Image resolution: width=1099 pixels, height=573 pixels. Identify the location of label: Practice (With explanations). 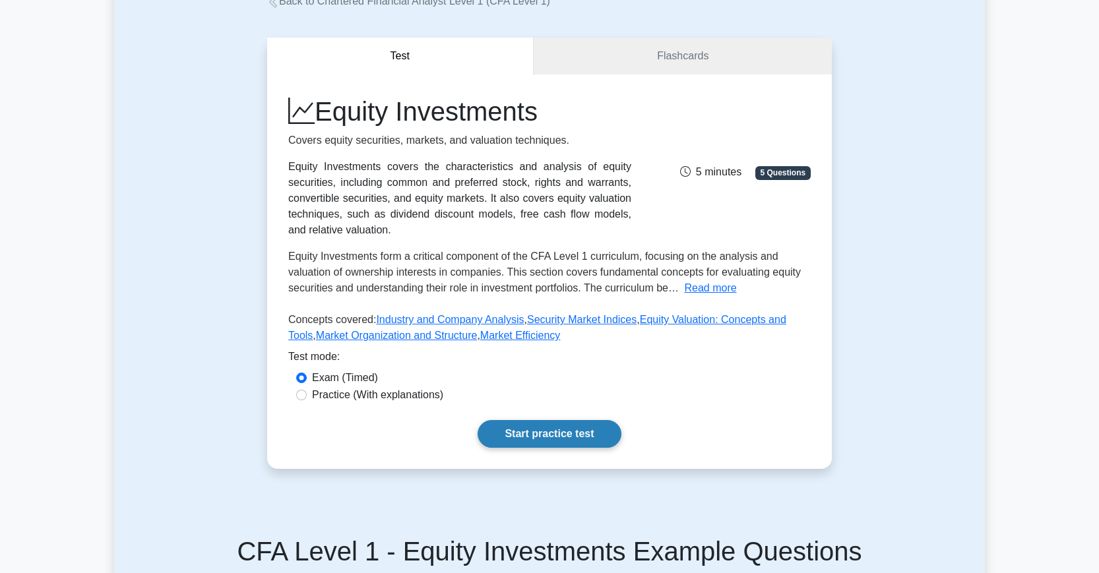
(377, 395).